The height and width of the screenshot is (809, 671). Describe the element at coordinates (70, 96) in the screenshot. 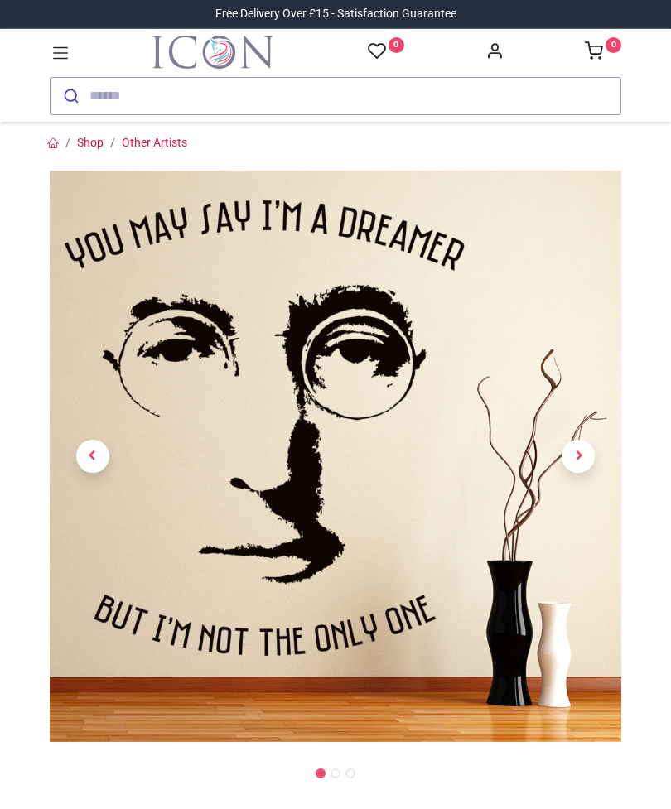

I see `button: Submit` at that location.